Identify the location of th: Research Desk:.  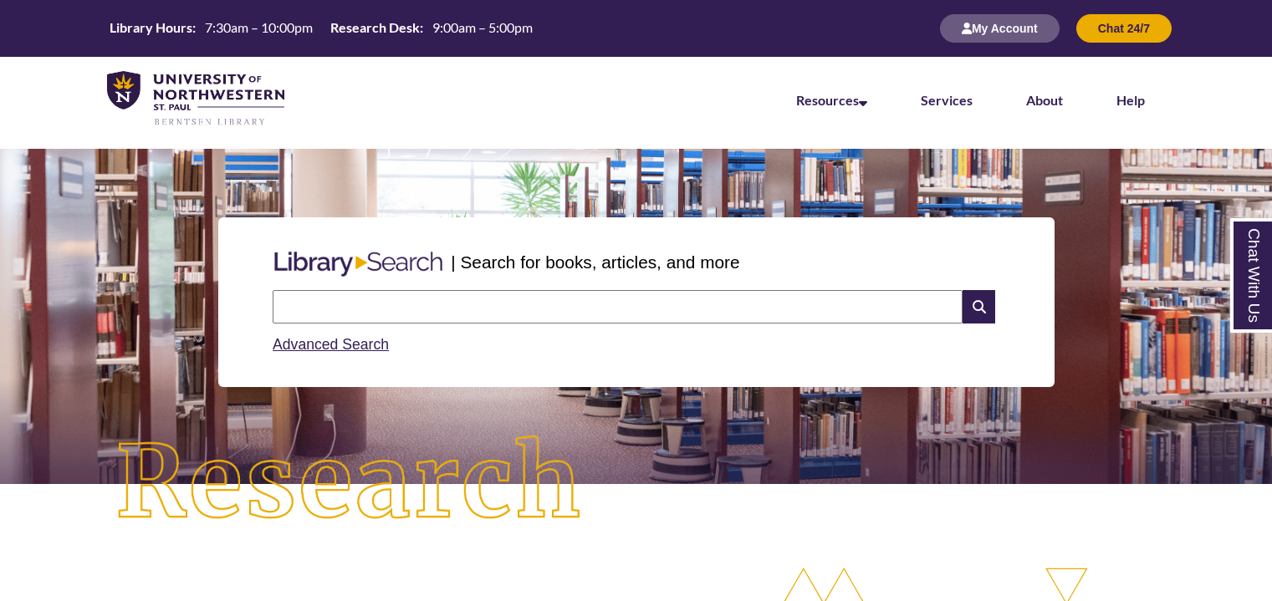
(375, 28).